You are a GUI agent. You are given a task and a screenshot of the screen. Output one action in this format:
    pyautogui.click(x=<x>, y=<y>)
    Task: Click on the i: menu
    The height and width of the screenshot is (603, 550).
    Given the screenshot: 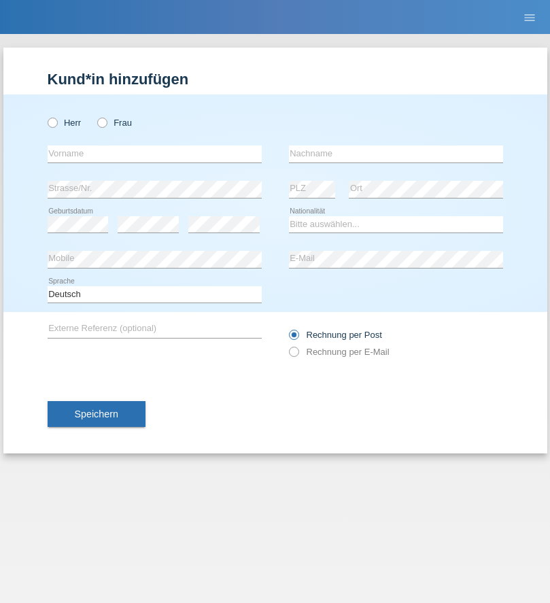 What is the action you would take?
    pyautogui.click(x=530, y=18)
    